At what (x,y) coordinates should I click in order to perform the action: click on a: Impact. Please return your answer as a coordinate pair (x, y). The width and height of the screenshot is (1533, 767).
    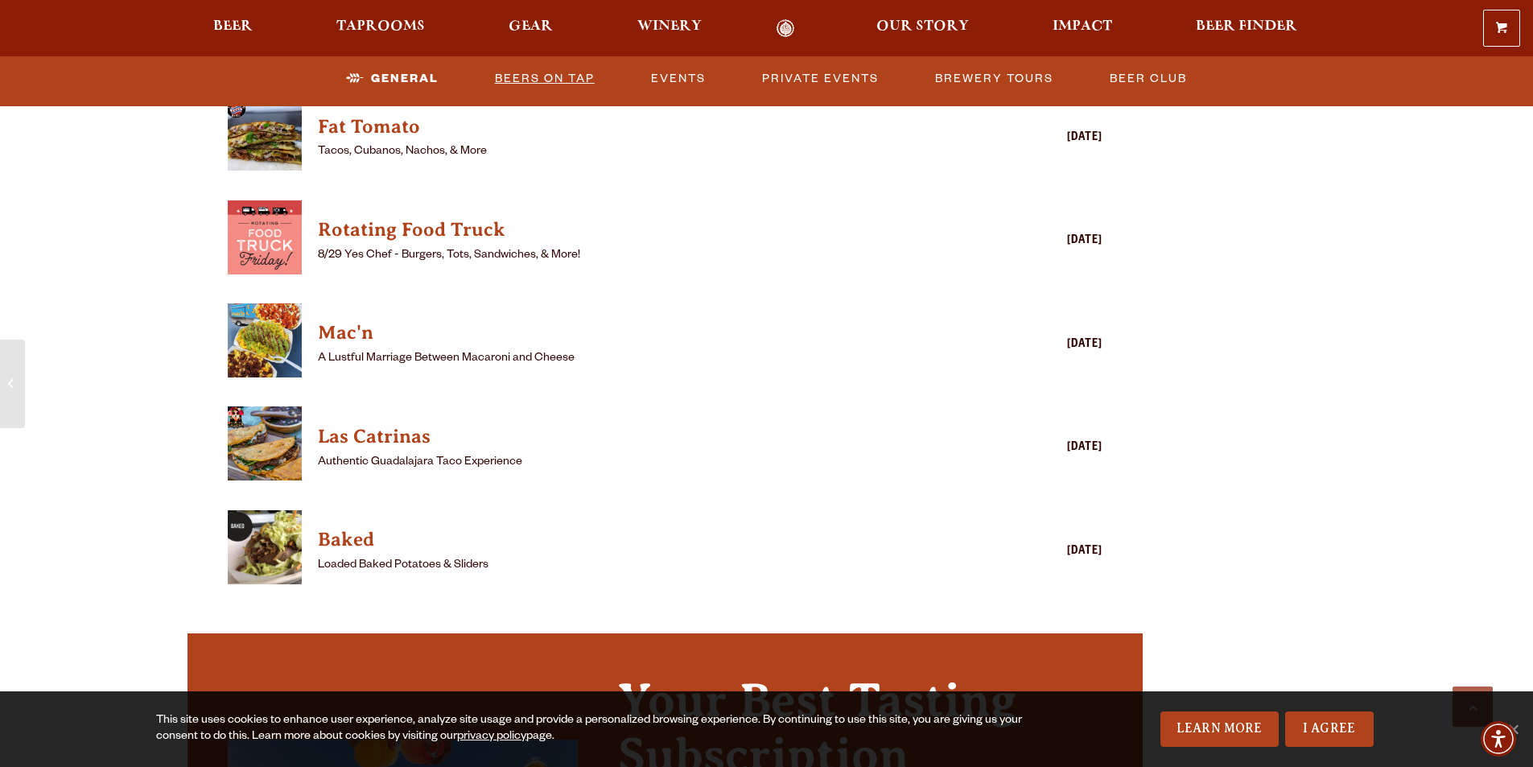
    Looking at the image, I should click on (1082, 28).